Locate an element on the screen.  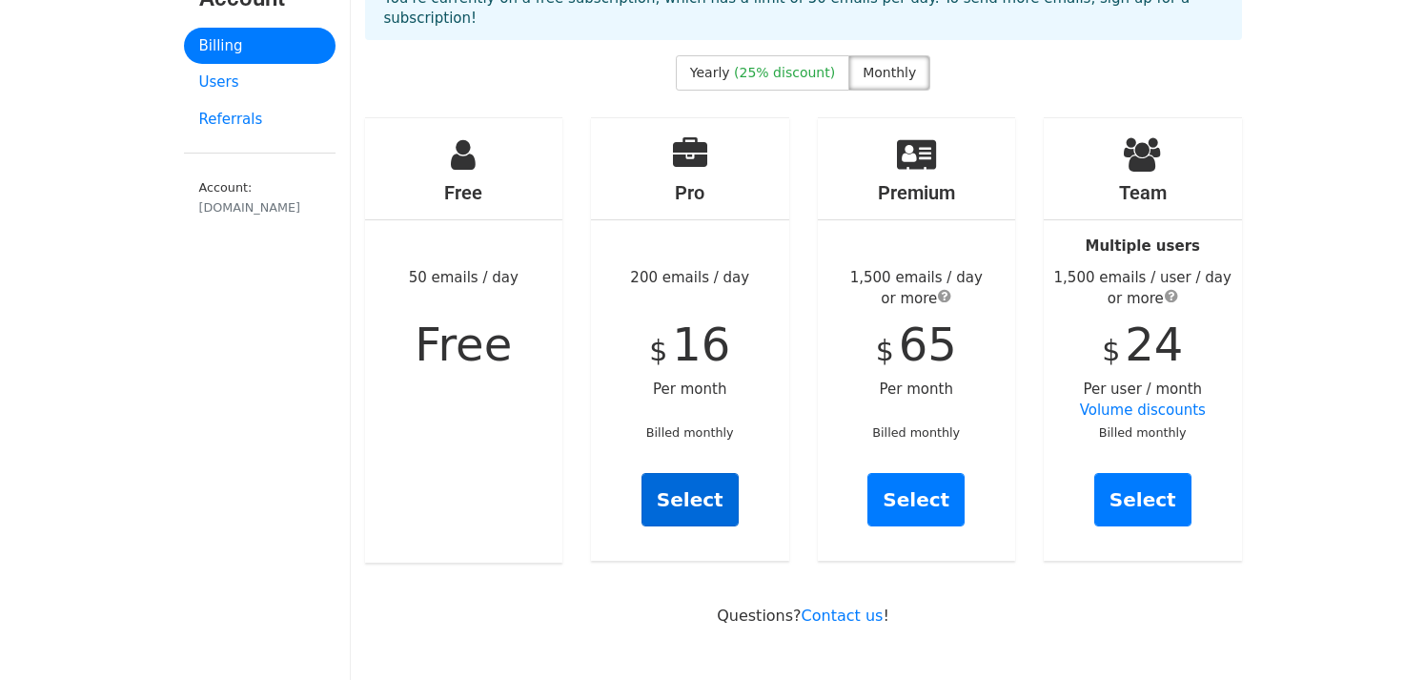
h4: Pro is located at coordinates (690, 193).